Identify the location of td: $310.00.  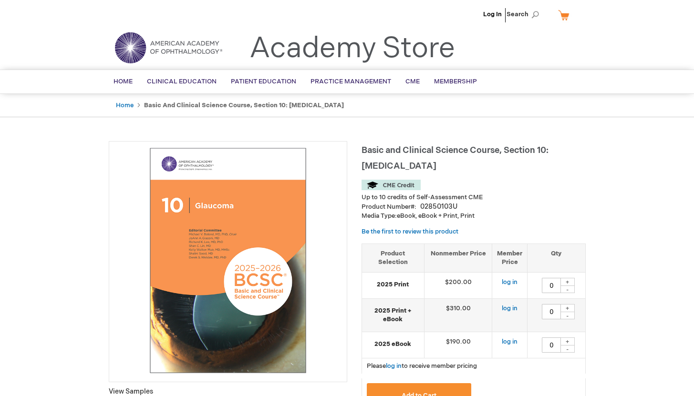
(458, 315).